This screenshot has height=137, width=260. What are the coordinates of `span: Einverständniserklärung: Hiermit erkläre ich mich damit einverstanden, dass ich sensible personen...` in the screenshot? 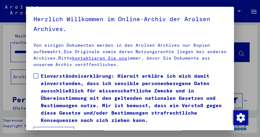 It's located at (134, 98).